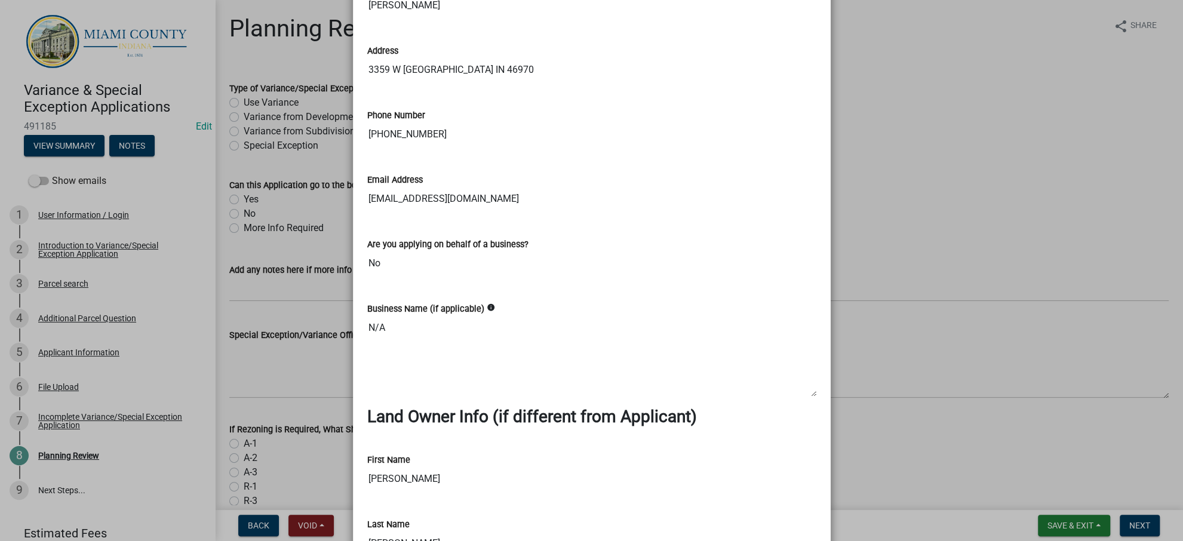 The height and width of the screenshot is (541, 1183). What do you see at coordinates (389, 460) in the screenshot?
I see `label: First Name` at bounding box center [389, 460].